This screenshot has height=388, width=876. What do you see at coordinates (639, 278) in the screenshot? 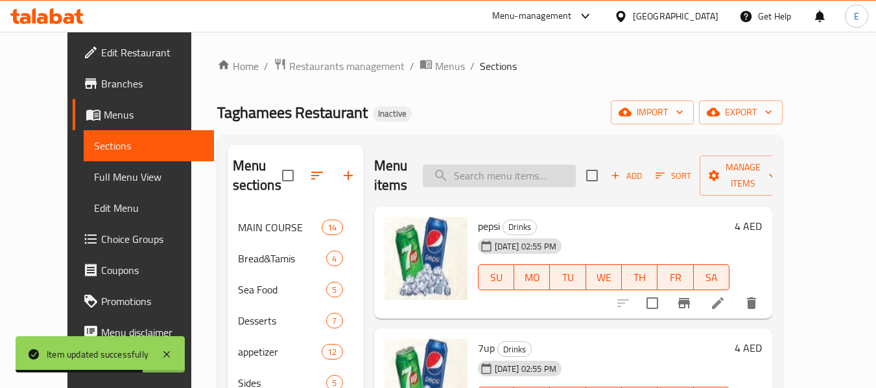
I see `button: TH` at bounding box center [639, 278].